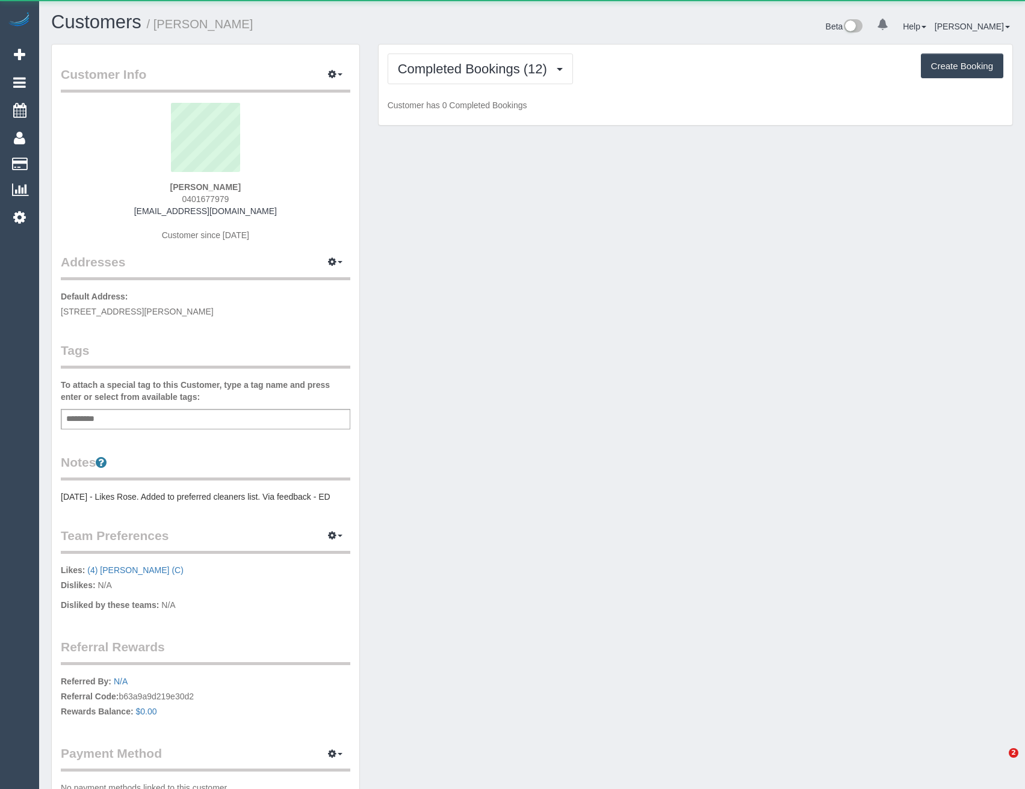 This screenshot has width=1025, height=789. I want to click on legend: Tags, so click(205, 355).